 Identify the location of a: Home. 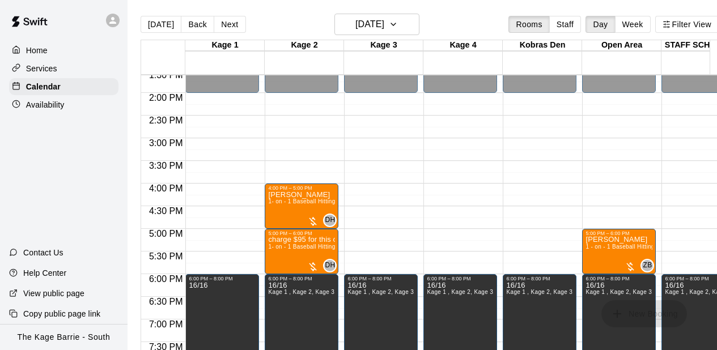
(63, 50).